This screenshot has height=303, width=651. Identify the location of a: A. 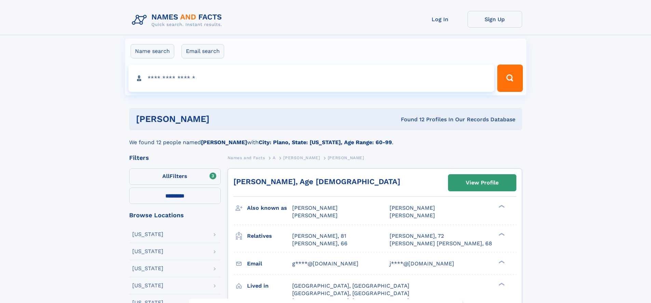
(274, 158).